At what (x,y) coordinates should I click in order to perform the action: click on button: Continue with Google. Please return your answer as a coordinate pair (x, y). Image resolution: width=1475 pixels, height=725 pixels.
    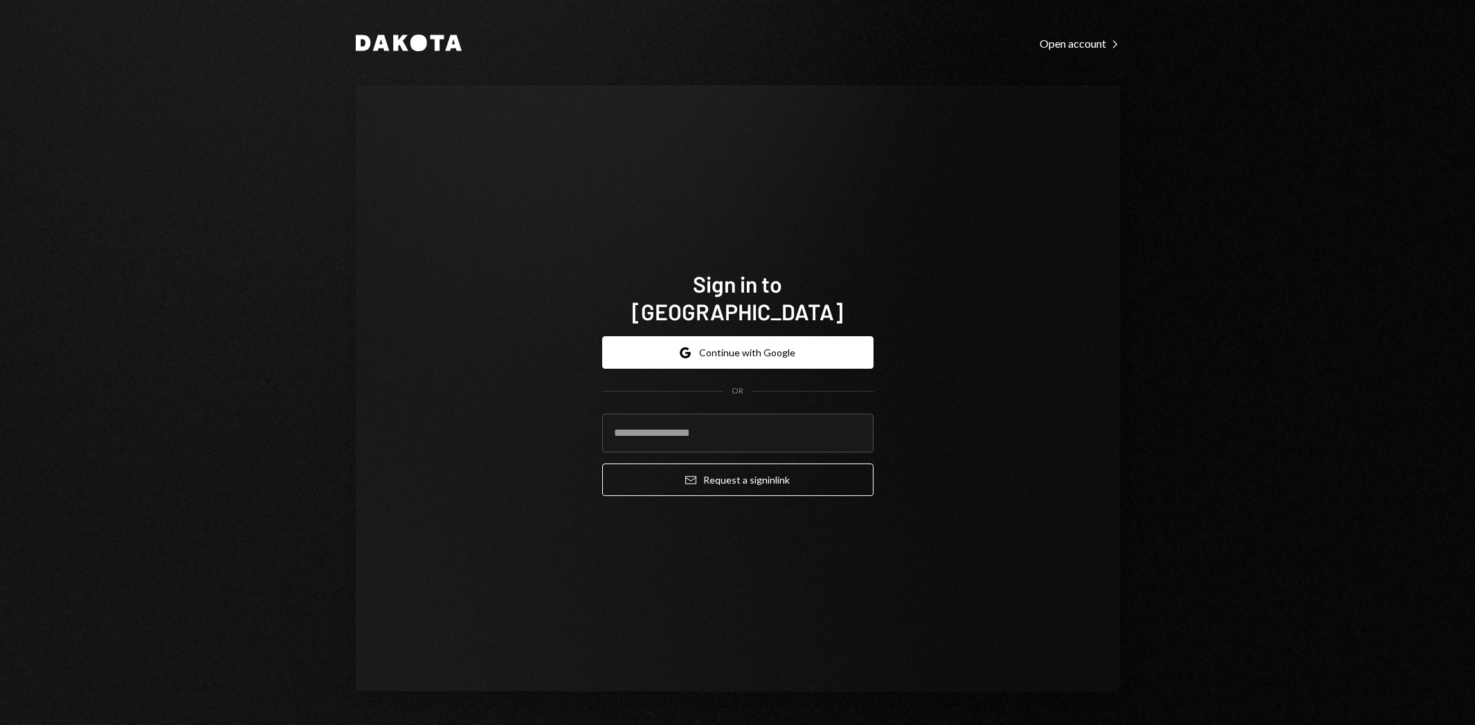
    Looking at the image, I should click on (738, 352).